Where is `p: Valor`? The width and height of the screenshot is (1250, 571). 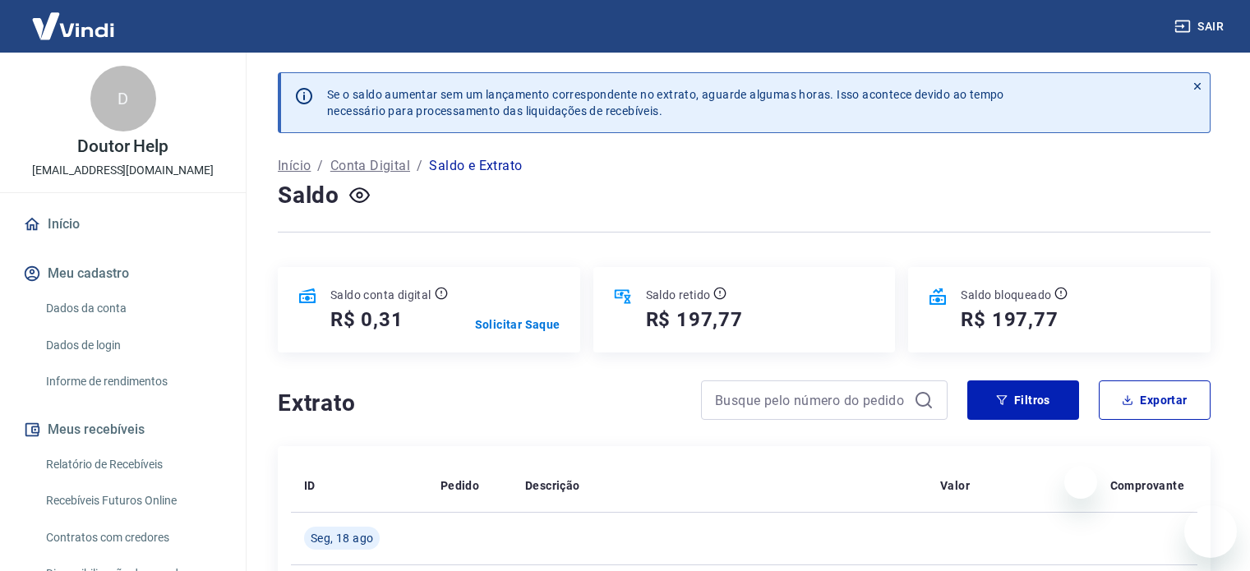 p: Valor is located at coordinates (955, 486).